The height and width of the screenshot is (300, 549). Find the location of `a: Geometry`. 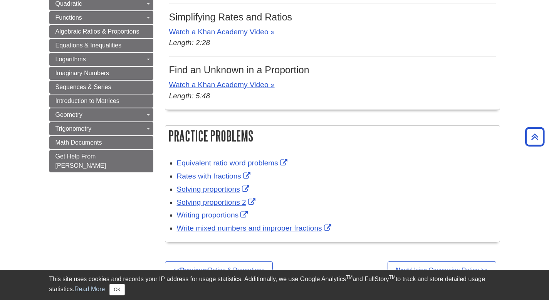

a: Geometry is located at coordinates (101, 115).